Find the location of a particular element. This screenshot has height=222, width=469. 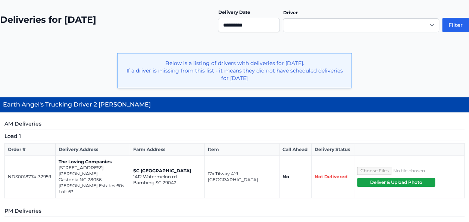

h5: Load 1 is located at coordinates (235, 136).